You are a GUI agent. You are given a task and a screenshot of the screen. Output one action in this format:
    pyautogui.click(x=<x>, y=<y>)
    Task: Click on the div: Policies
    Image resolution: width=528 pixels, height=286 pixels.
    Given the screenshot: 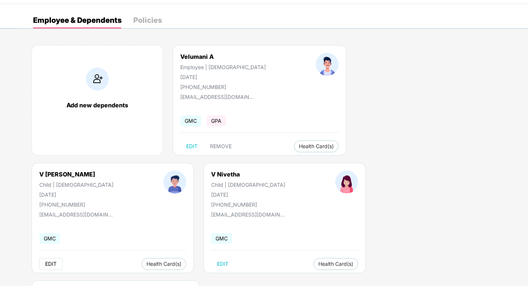 What is the action you would take?
    pyautogui.click(x=148, y=20)
    